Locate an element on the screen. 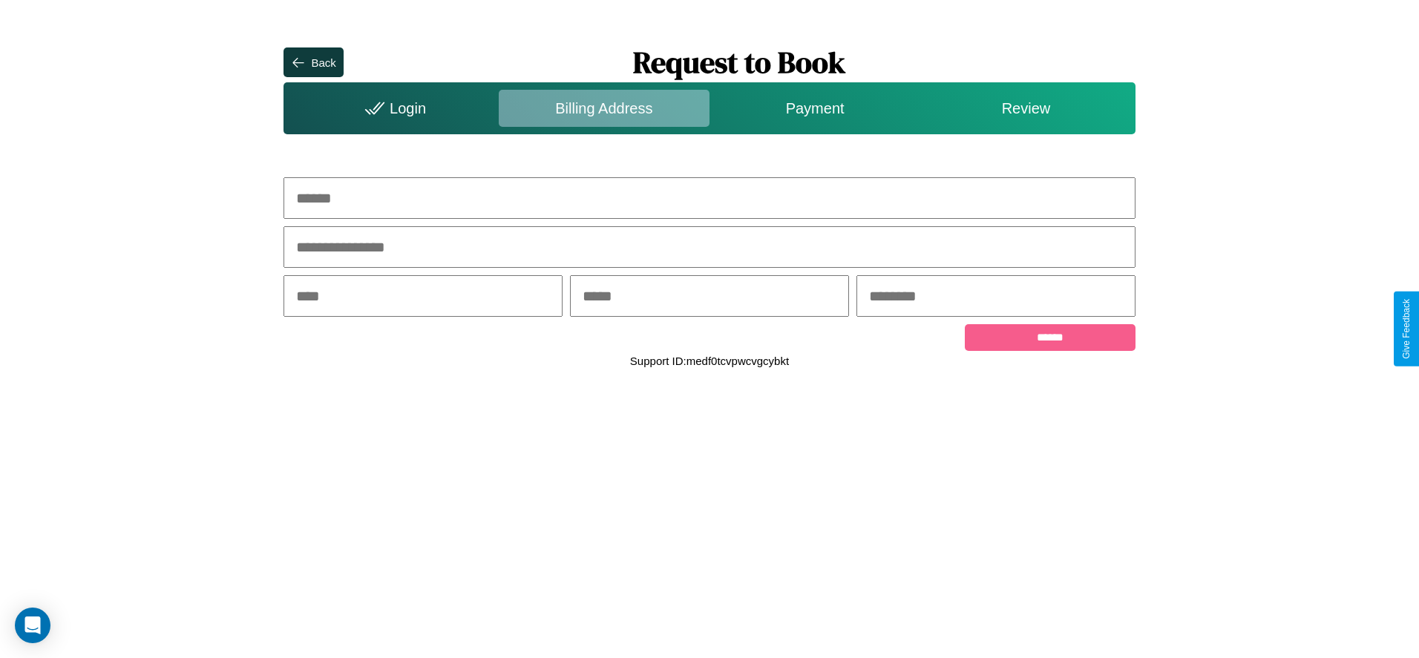 Image resolution: width=1419 pixels, height=658 pixels. div: Login is located at coordinates (393, 108).